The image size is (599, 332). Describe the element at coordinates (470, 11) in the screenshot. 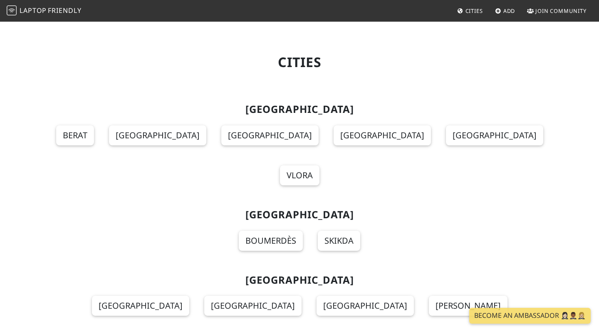

I see `a: Cities` at that location.